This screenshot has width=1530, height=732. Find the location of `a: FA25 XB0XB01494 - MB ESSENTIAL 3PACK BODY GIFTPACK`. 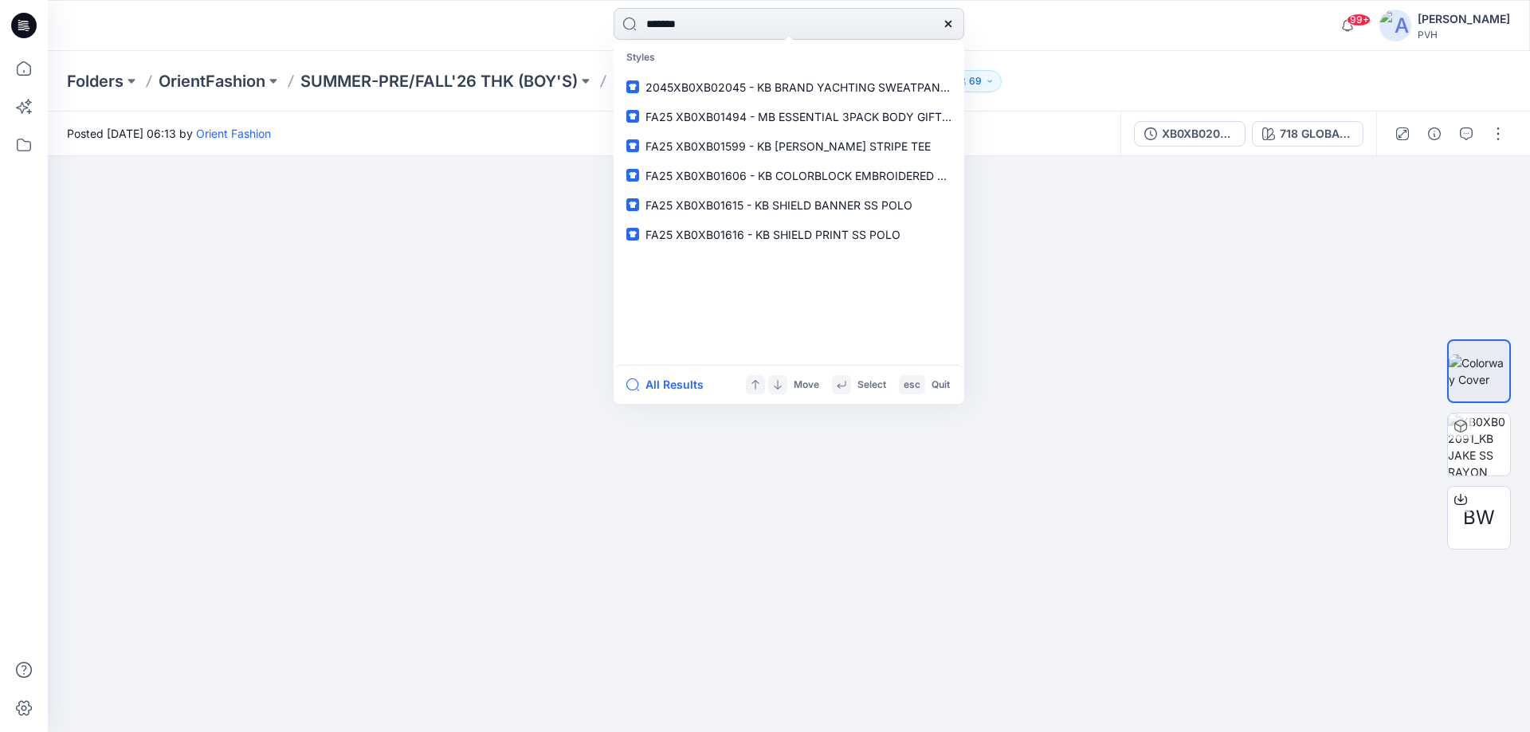

a: FA25 XB0XB01494 - MB ESSENTIAL 3PACK BODY GIFTPACK is located at coordinates (789, 116).